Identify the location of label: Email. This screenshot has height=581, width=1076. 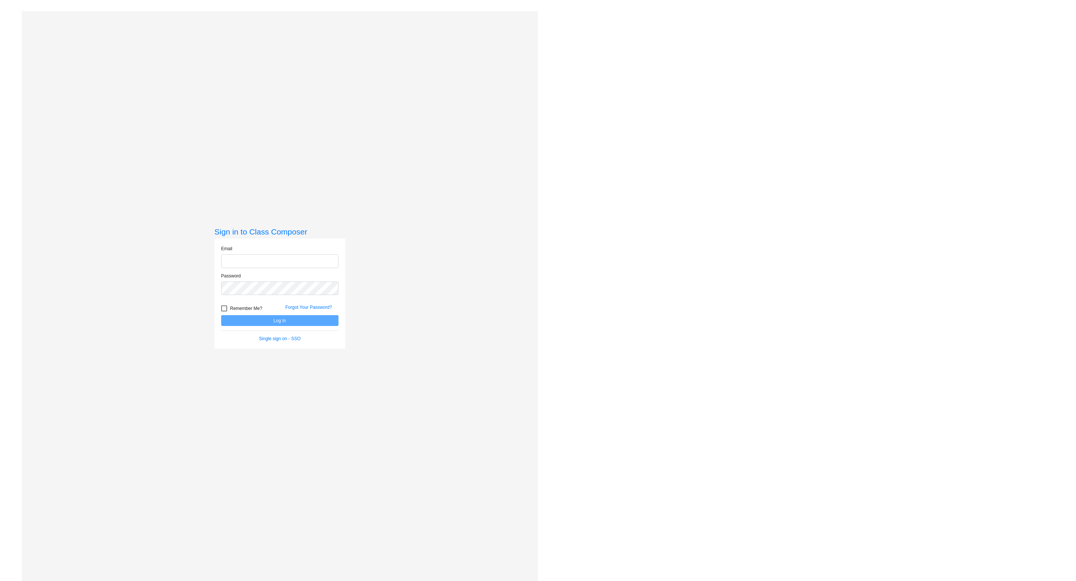
(227, 249).